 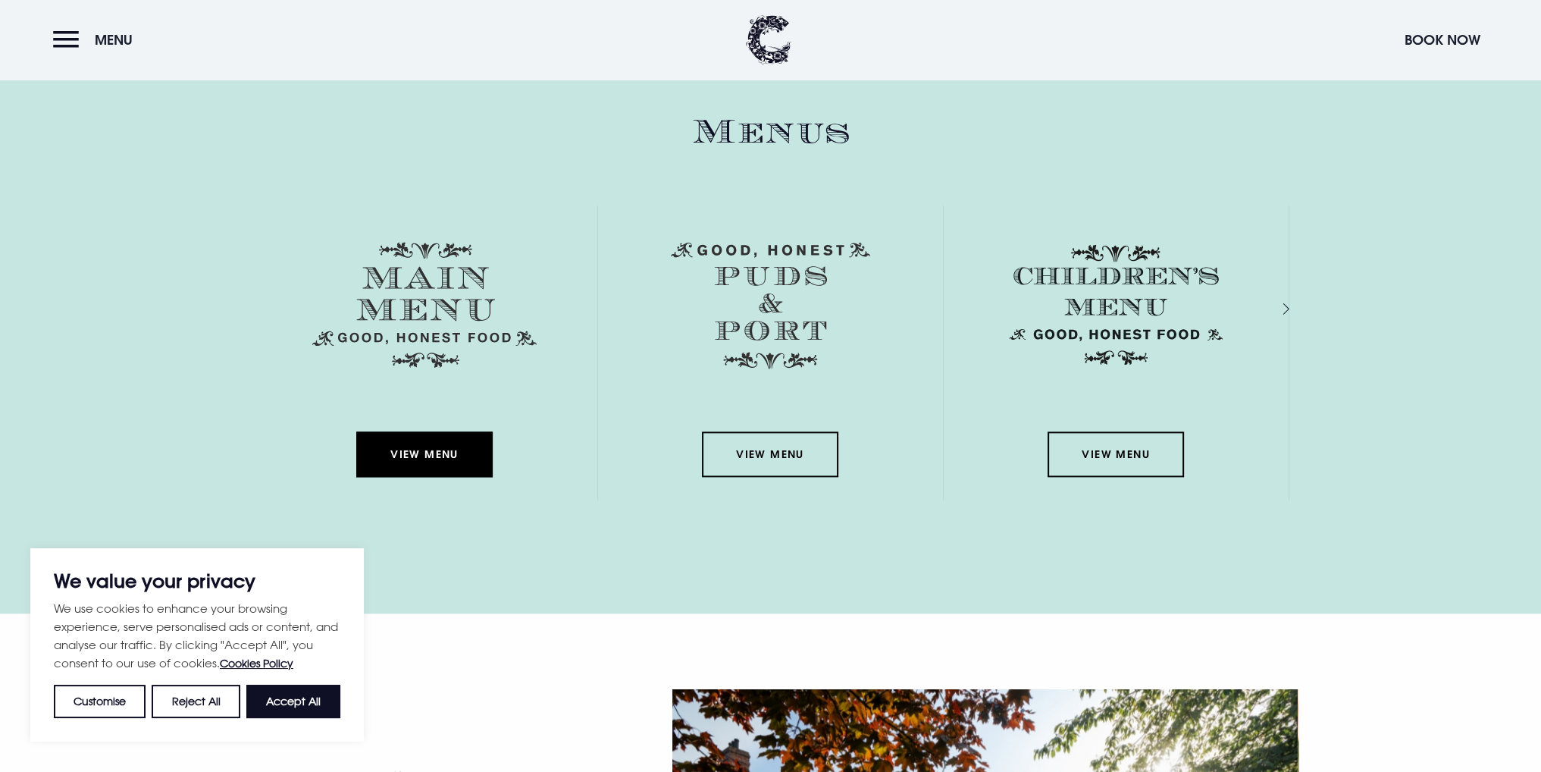 I want to click on img: Clandeboye Lodge, so click(x=769, y=39).